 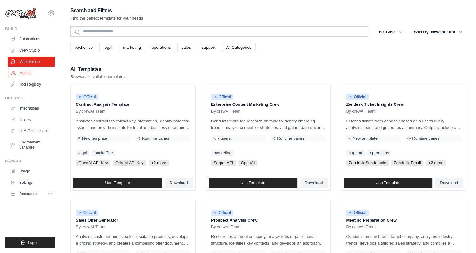 I want to click on span: Logout, so click(x=34, y=242).